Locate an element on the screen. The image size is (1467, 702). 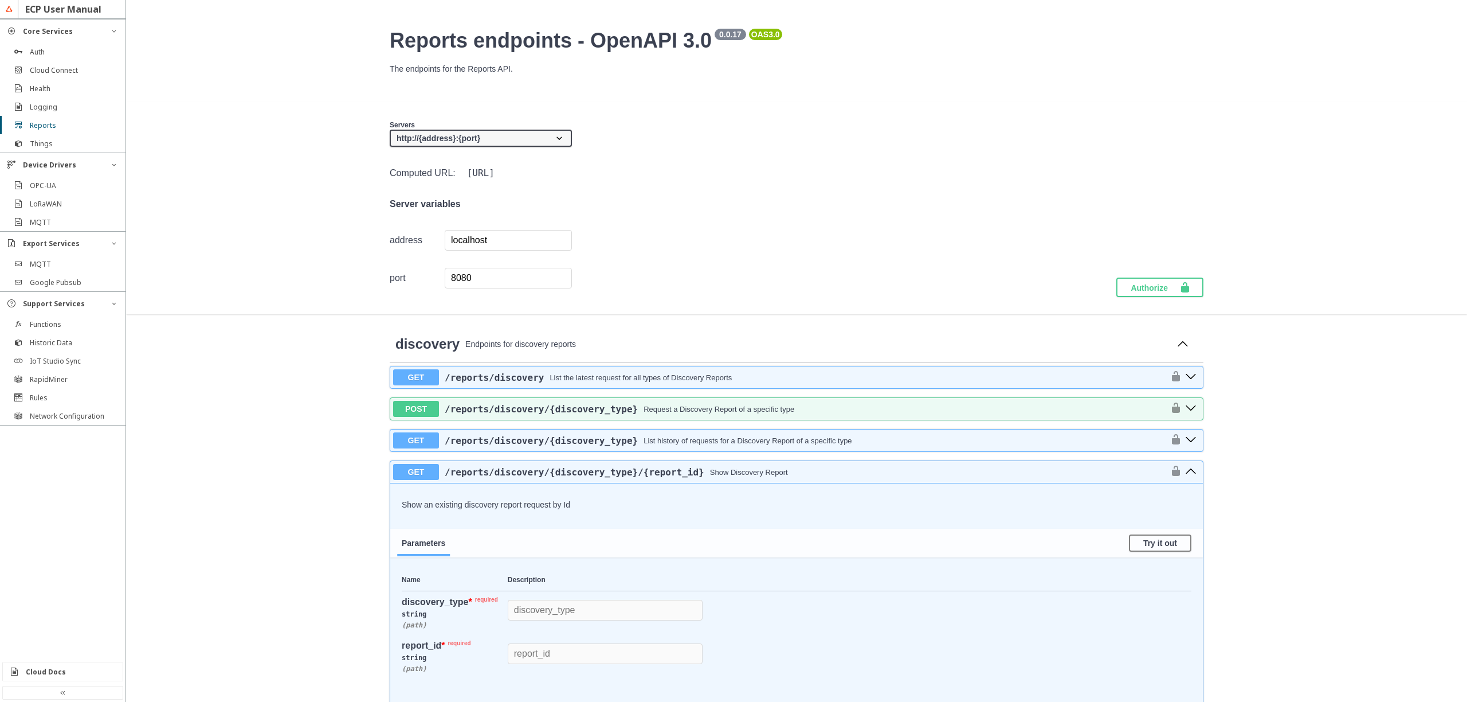
div: Request a Discovery Report of a specific type is located at coordinates (719, 409).